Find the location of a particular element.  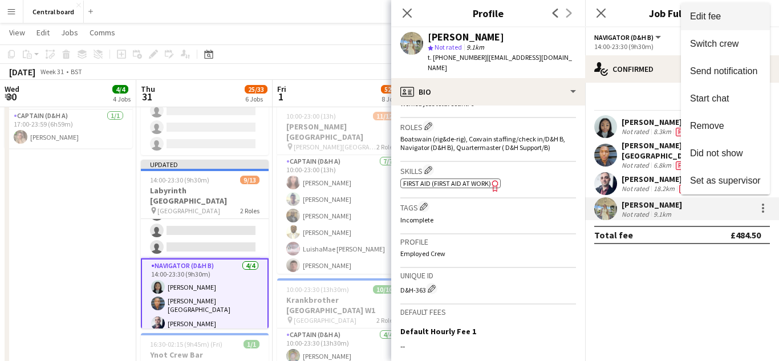

button: Set as supervisor is located at coordinates (726, 181).